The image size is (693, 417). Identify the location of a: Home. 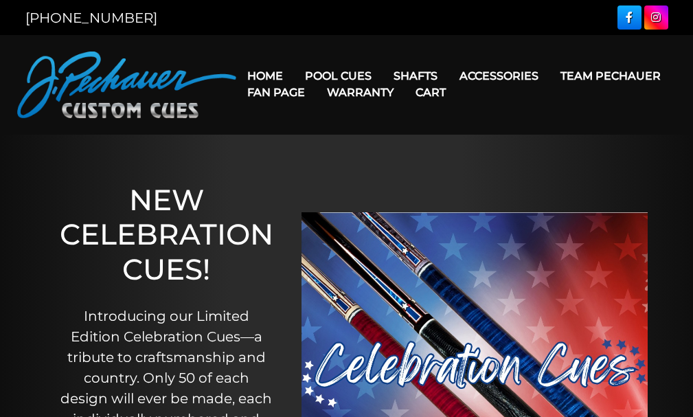
(265, 76).